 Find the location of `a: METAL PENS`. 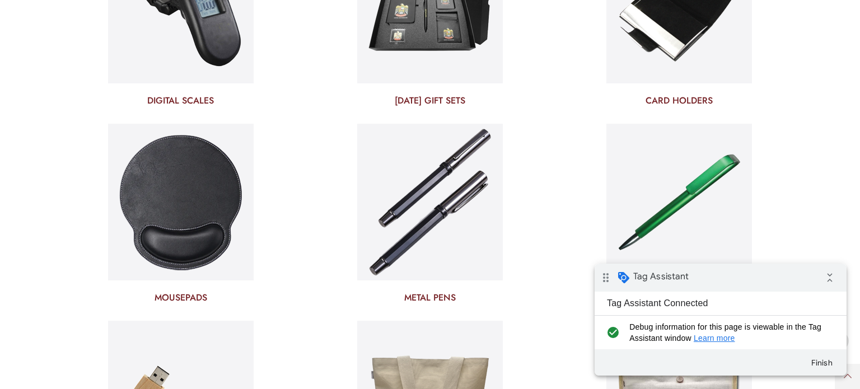

a: METAL PENS is located at coordinates (429, 298).